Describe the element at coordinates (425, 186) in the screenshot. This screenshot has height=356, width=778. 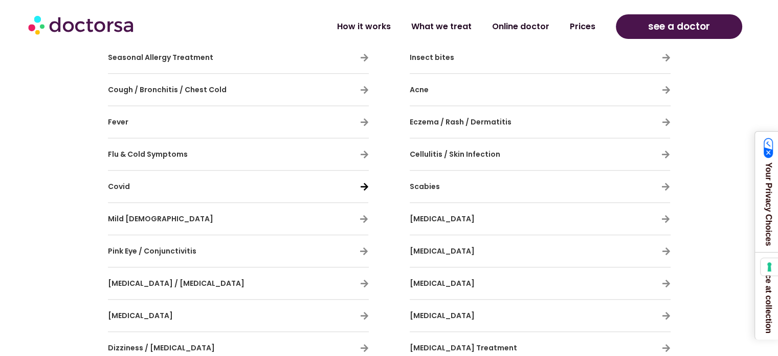
I see `span: Scabies` at that location.